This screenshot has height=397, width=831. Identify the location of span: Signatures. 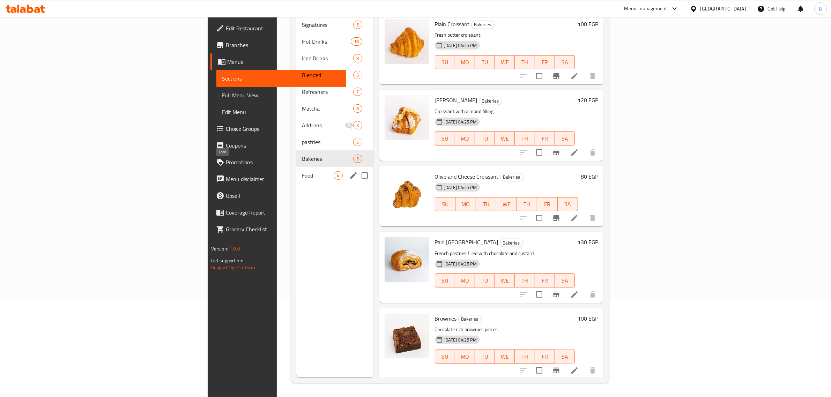
(327, 25).